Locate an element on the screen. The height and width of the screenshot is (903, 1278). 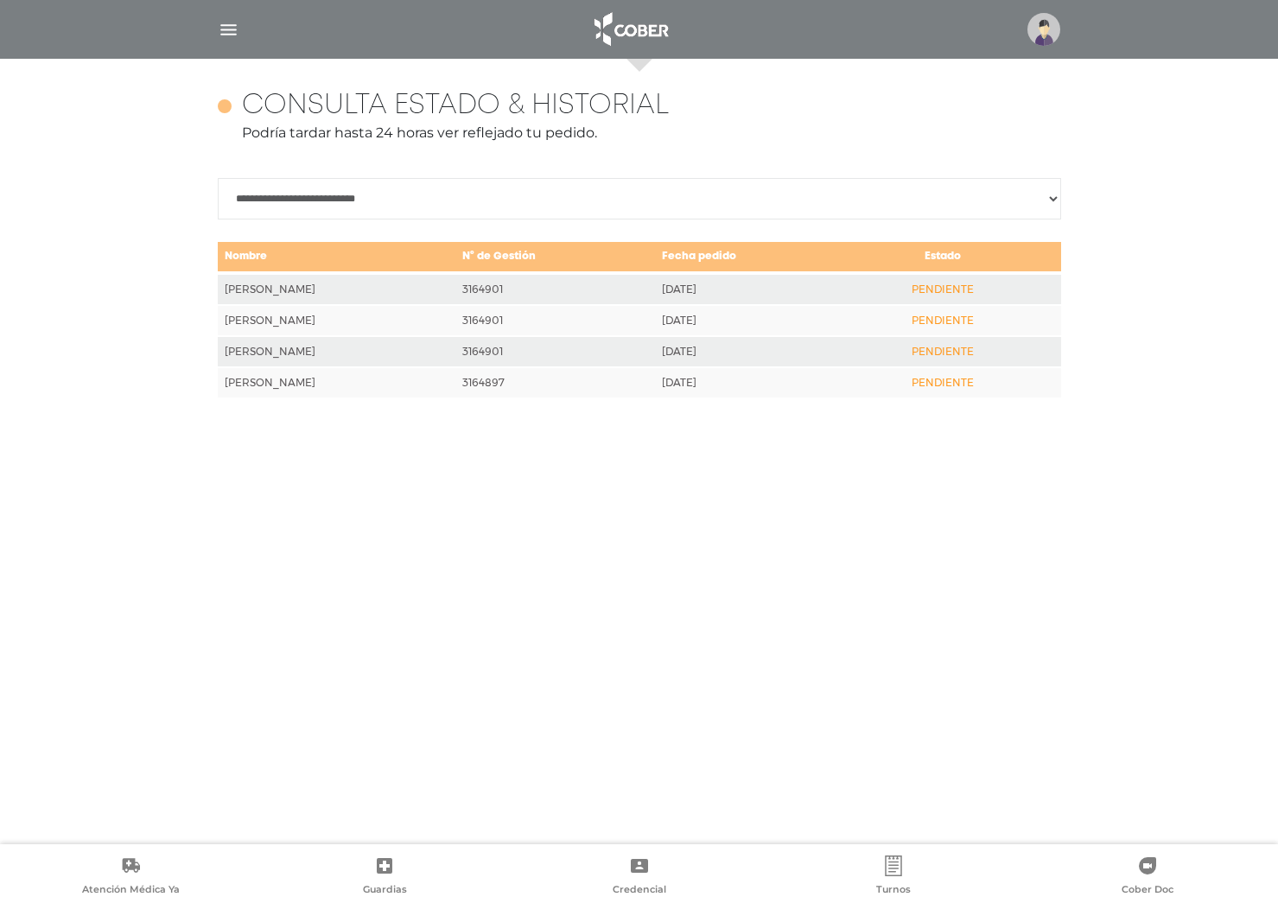
a: Turnos is located at coordinates (893, 877).